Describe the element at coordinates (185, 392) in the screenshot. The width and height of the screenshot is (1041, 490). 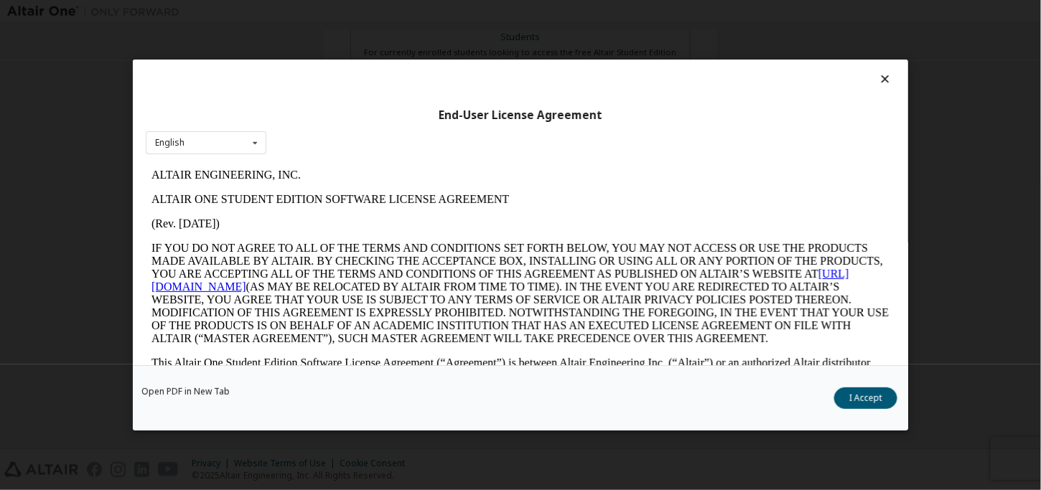
I see `a: Open PDF in New Tab` at that location.